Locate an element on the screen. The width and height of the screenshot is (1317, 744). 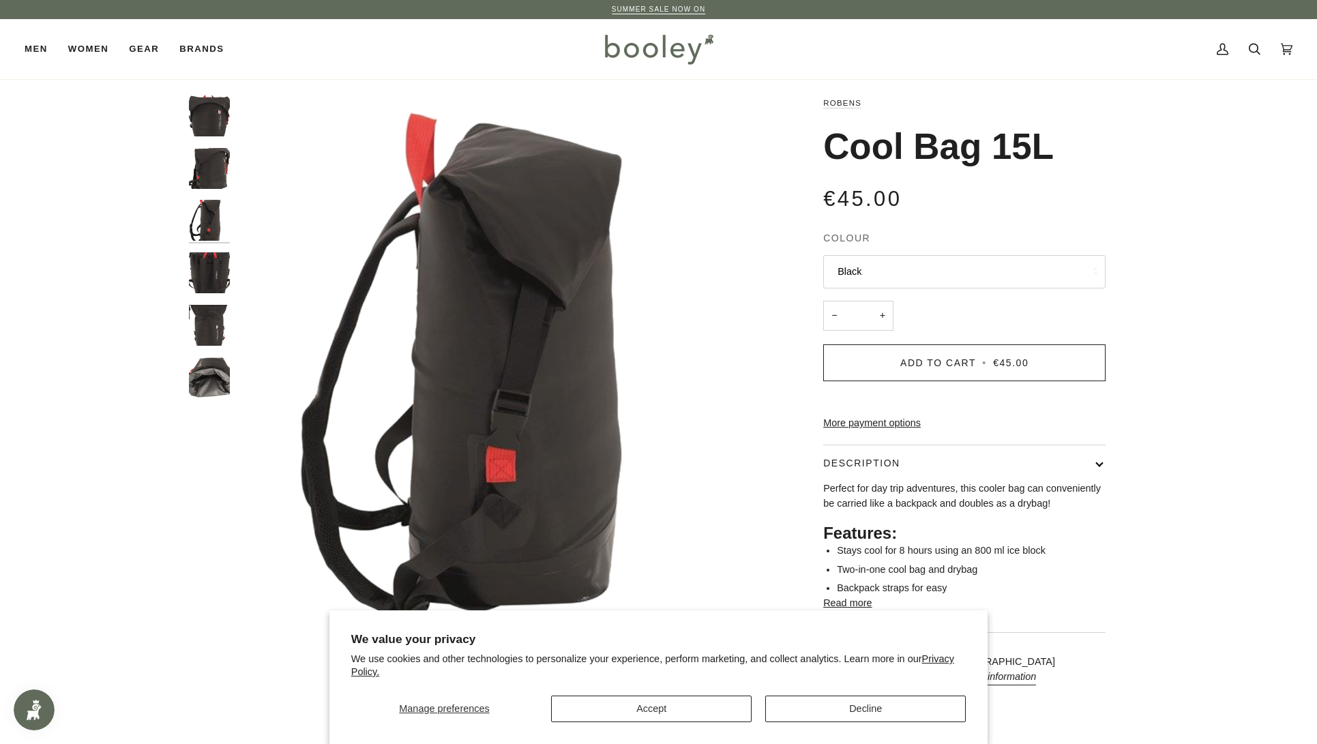
button: Description is located at coordinates (965, 463).